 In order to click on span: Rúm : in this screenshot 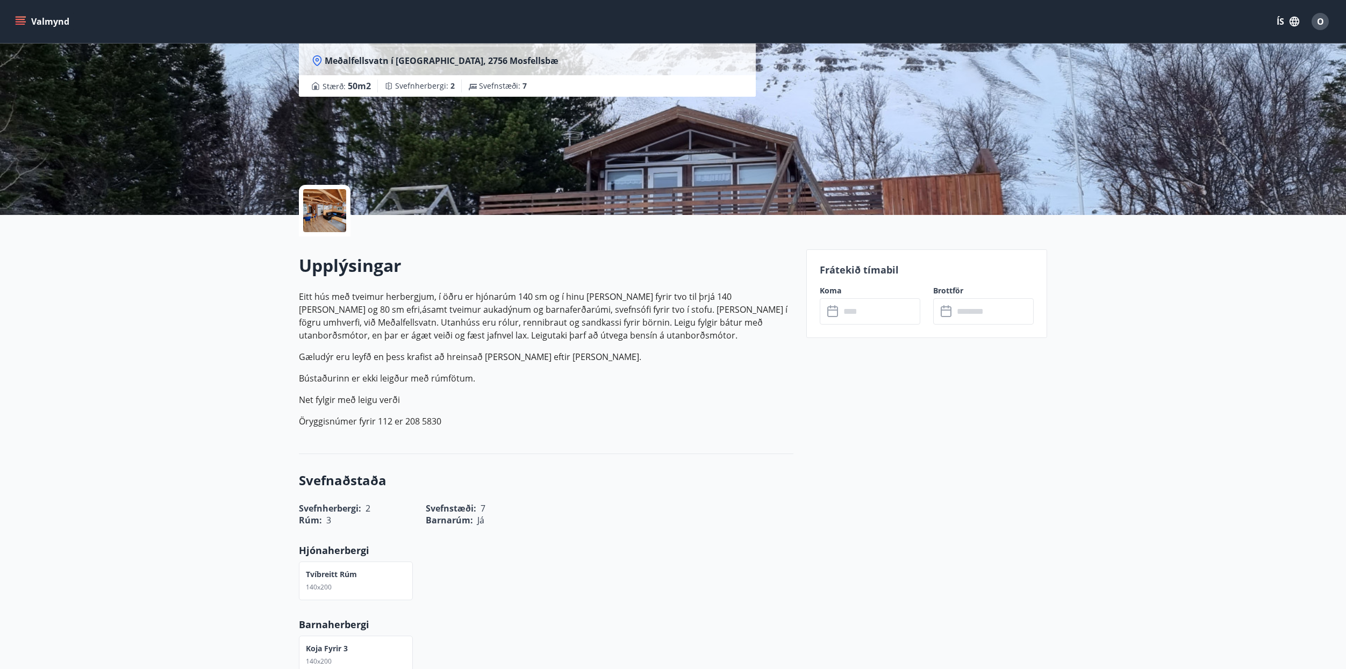, I will do `click(310, 520)`.